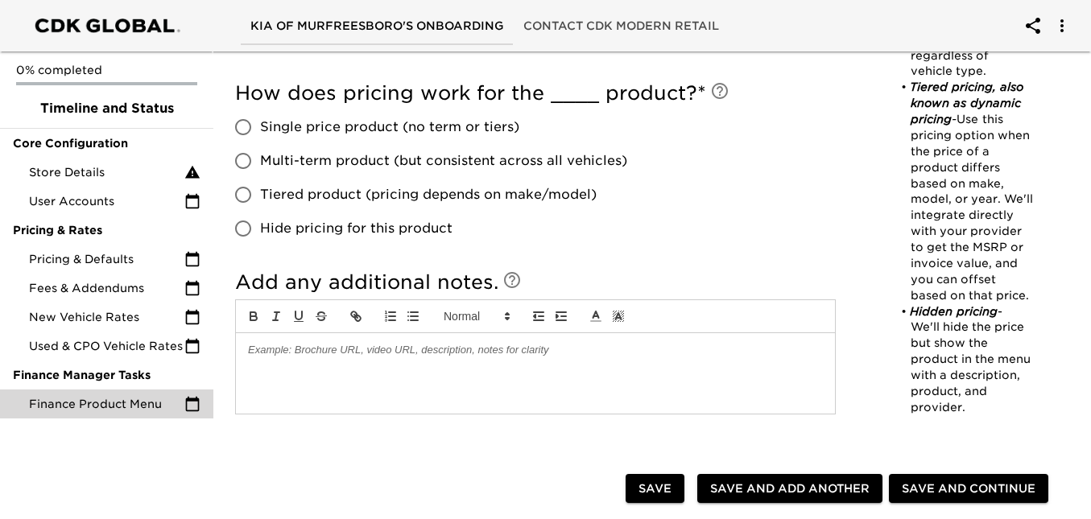 The width and height of the screenshot is (1091, 519). Describe the element at coordinates (536, 283) in the screenshot. I see `h5: Add any additional notes.` at that location.